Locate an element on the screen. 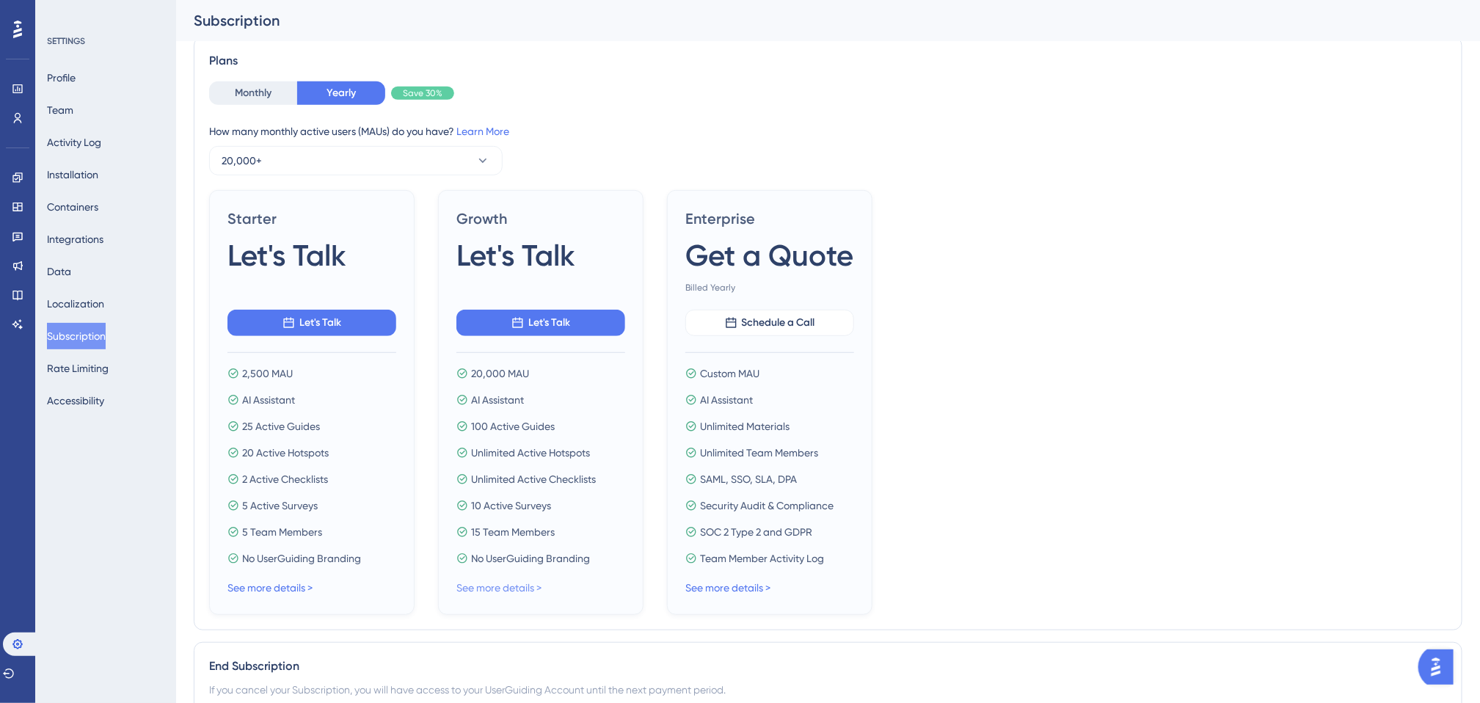  button: Activity Log is located at coordinates (74, 142).